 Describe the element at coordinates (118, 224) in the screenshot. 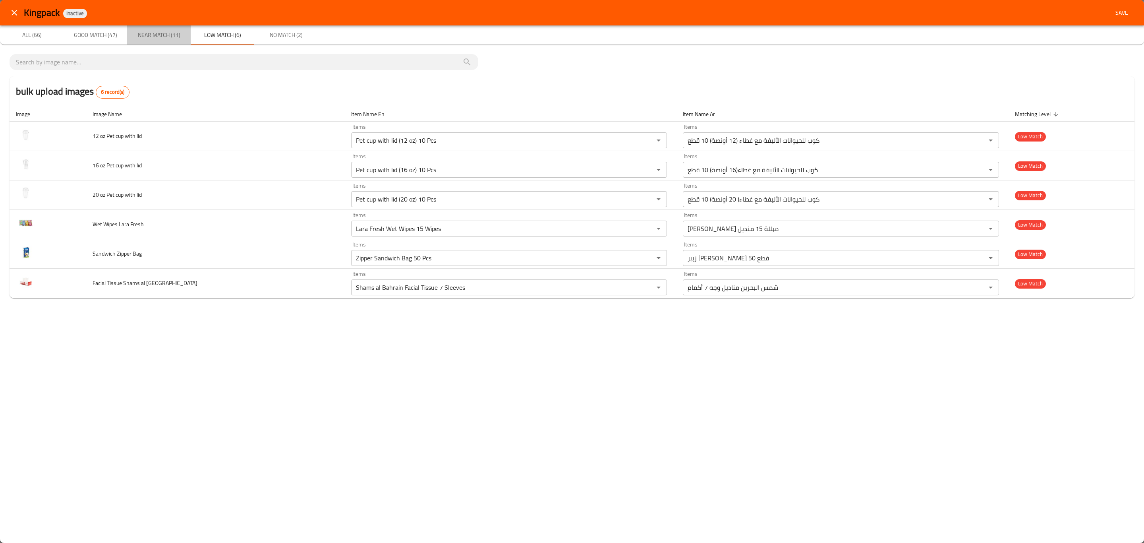

I see `span: Wet Wipes Lara Fresh` at that location.